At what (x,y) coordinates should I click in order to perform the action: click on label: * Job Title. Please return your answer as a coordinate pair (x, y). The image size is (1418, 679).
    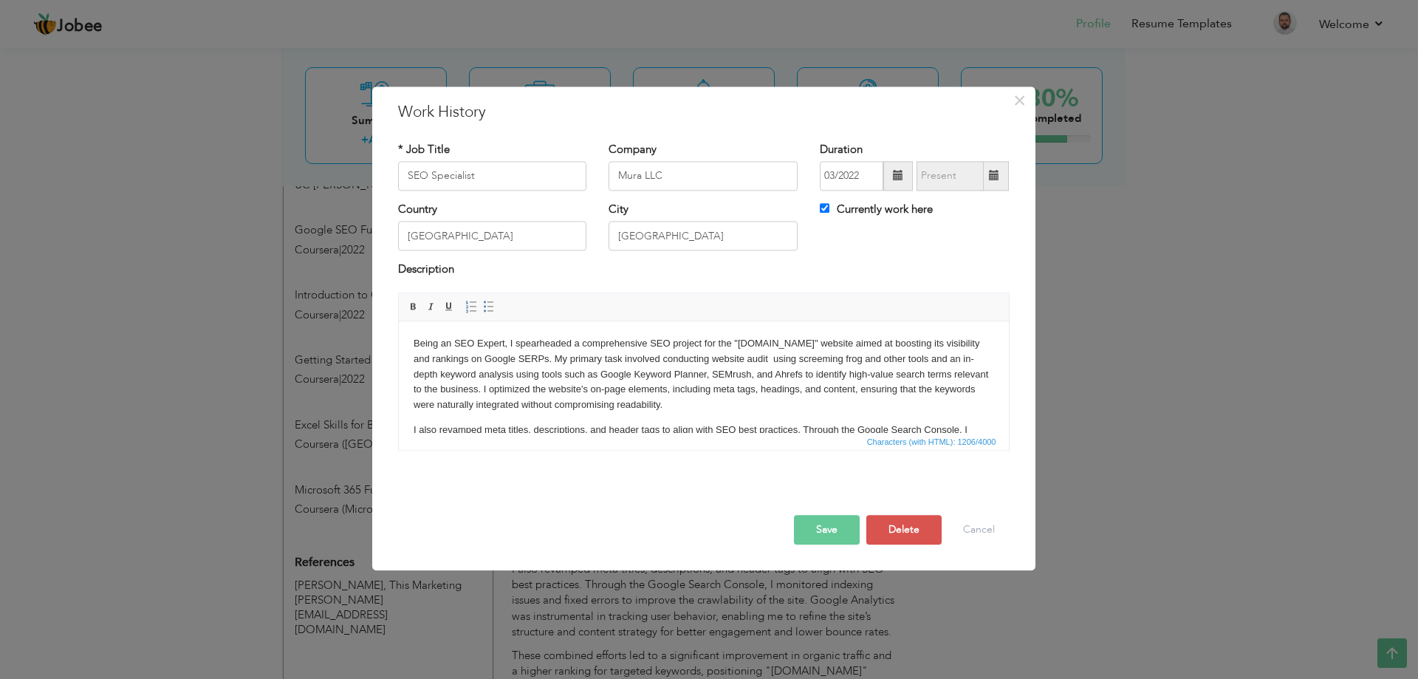
    Looking at the image, I should click on (424, 149).